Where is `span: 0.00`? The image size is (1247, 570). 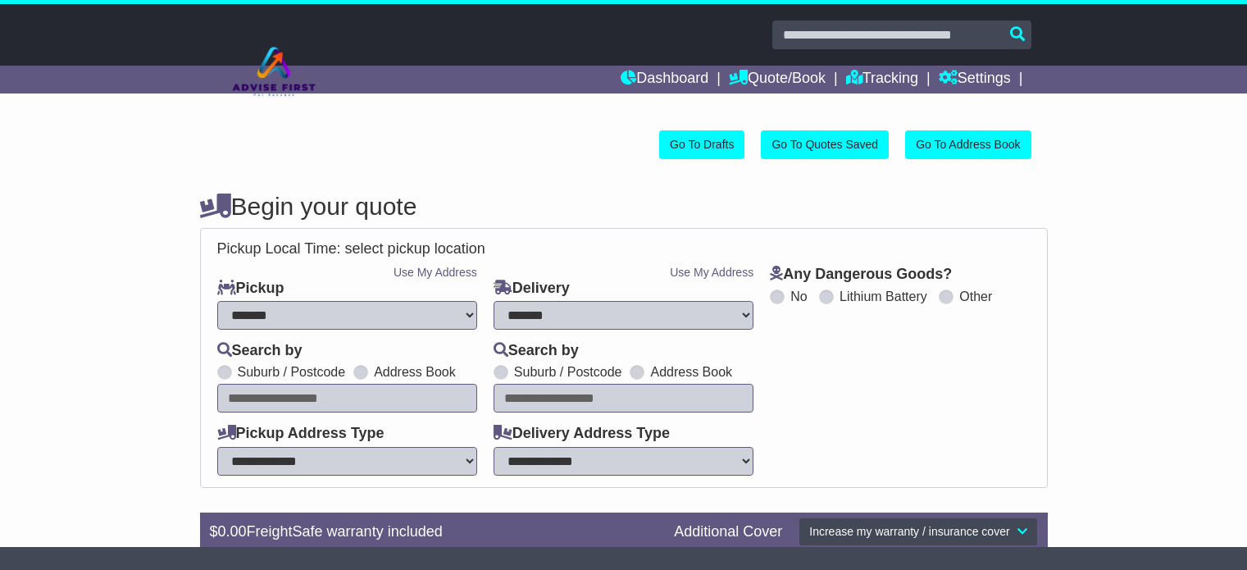
span: 0.00 is located at coordinates (232, 531).